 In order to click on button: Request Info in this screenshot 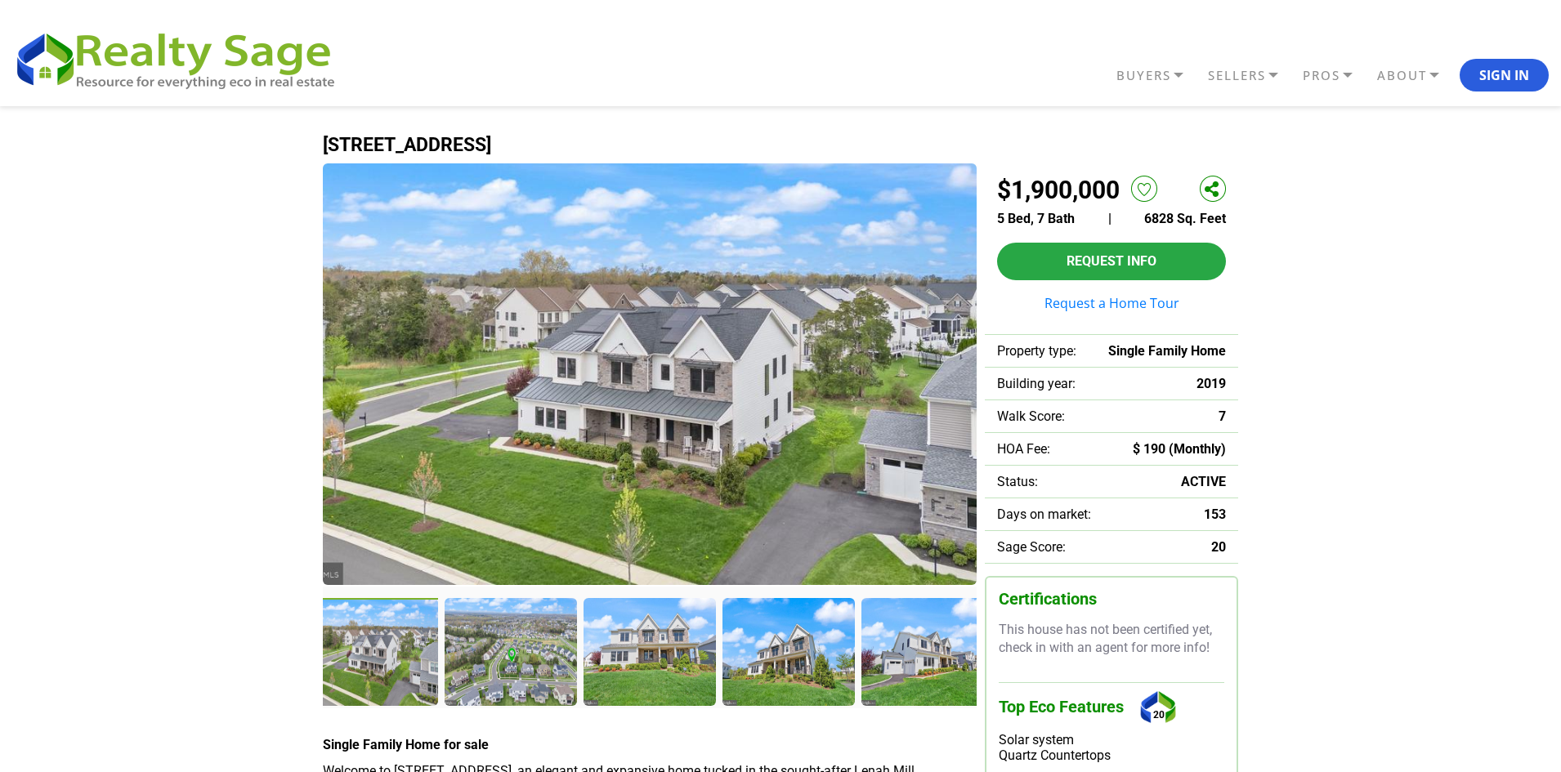, I will do `click(1111, 261)`.